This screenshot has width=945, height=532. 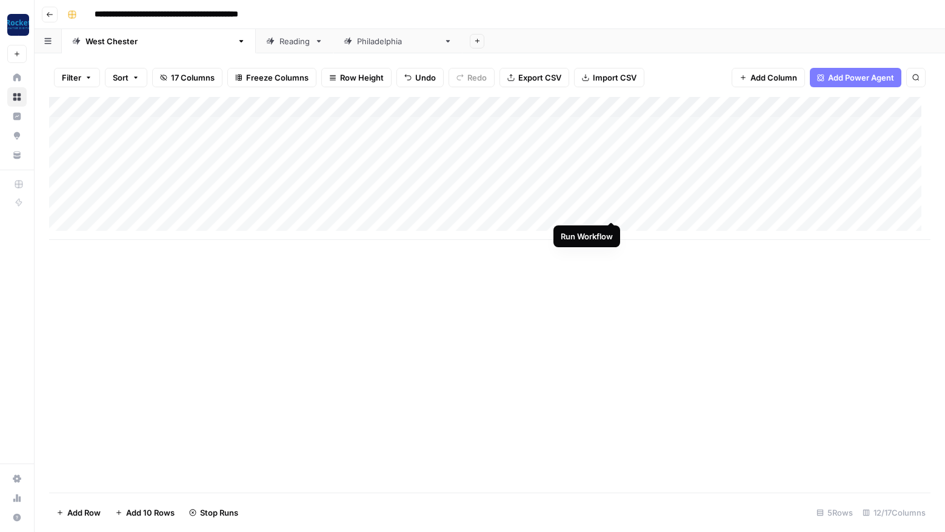 I want to click on span: Filter, so click(x=72, y=78).